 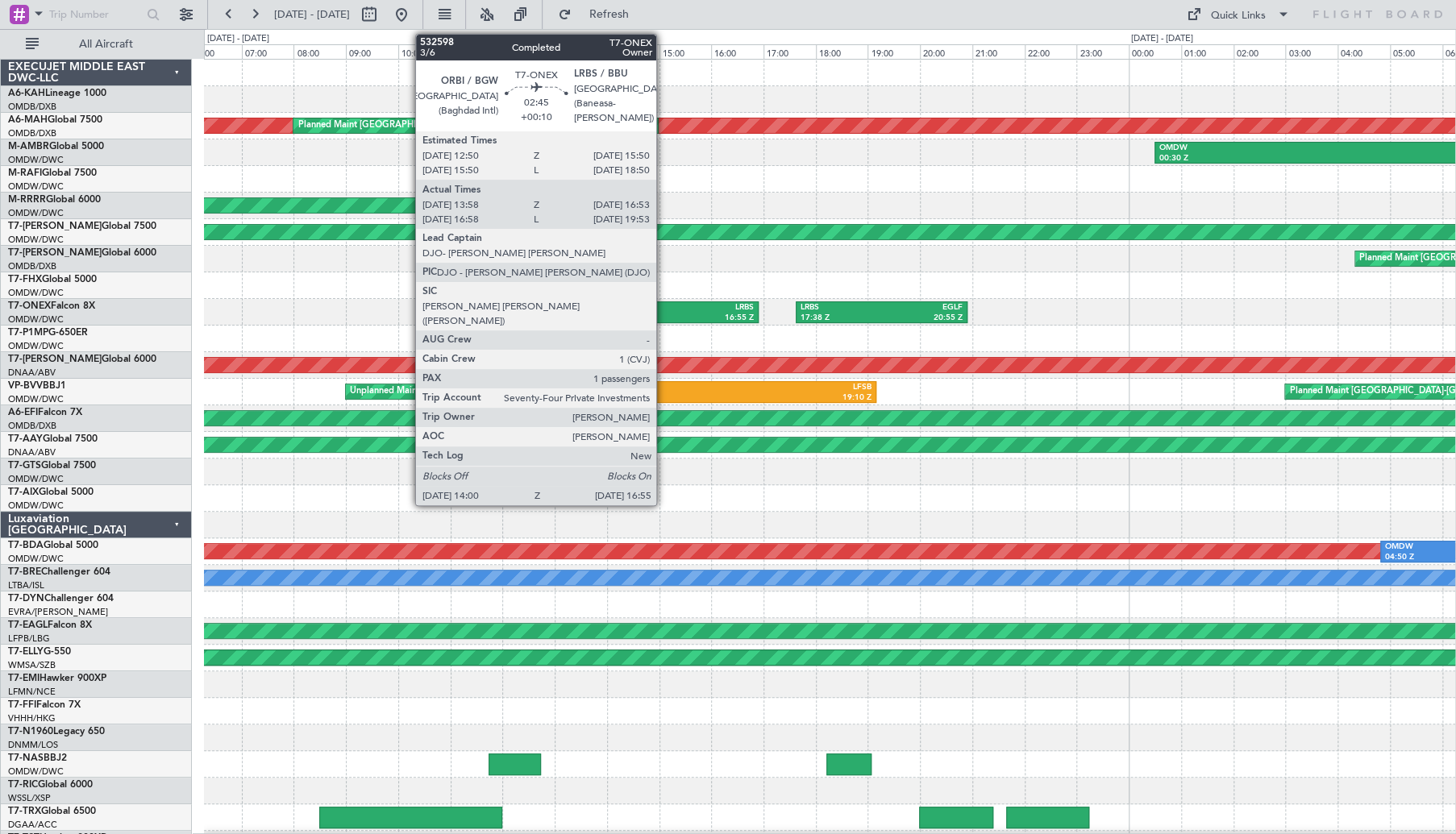 I want to click on div: Quick Links, so click(x=1238, y=16).